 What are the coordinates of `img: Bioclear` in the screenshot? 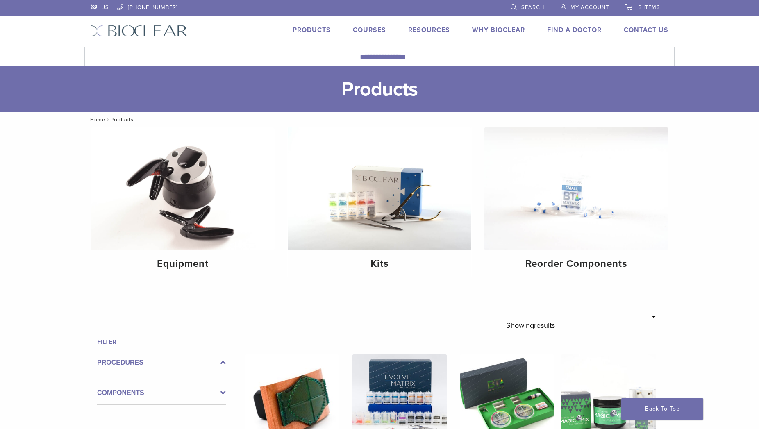 It's located at (139, 31).